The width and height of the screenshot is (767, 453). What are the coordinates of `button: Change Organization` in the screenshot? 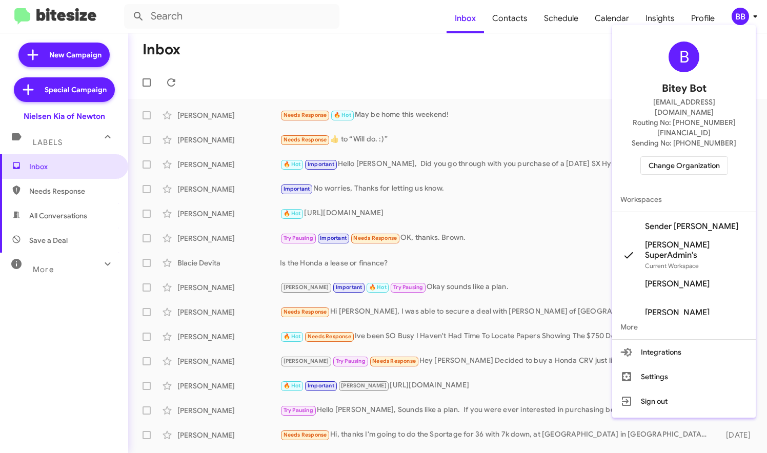 It's located at (684, 166).